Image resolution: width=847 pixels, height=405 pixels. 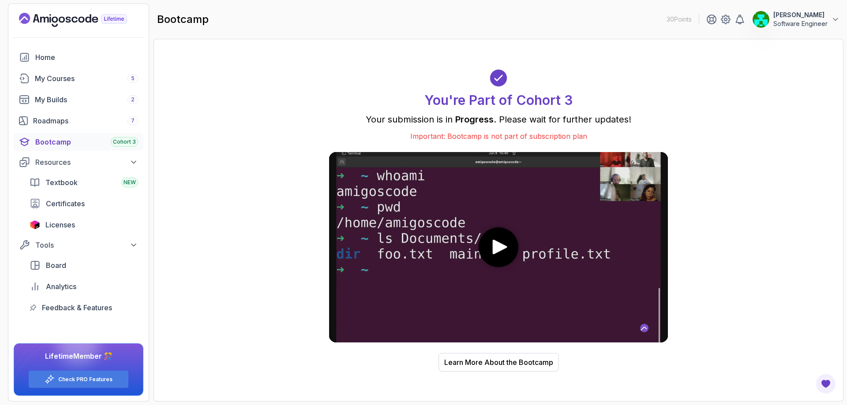 What do you see at coordinates (85, 380) in the screenshot?
I see `a: Check PRO Features` at bounding box center [85, 380].